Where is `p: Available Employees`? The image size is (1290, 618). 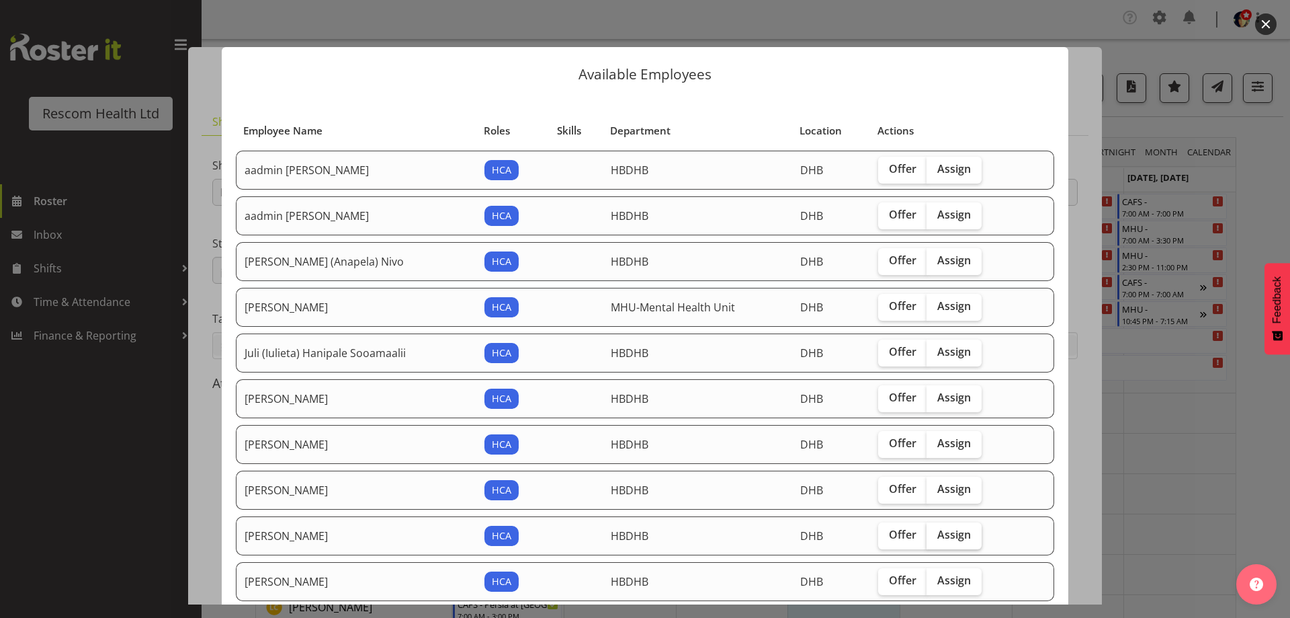
p: Available Employees is located at coordinates (645, 74).